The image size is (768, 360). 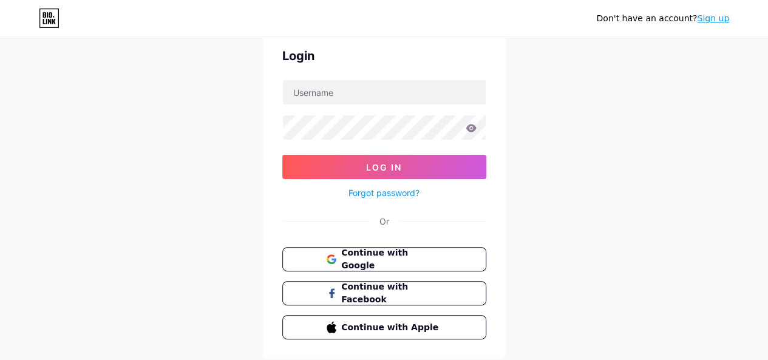 I want to click on span: Log In, so click(x=384, y=167).